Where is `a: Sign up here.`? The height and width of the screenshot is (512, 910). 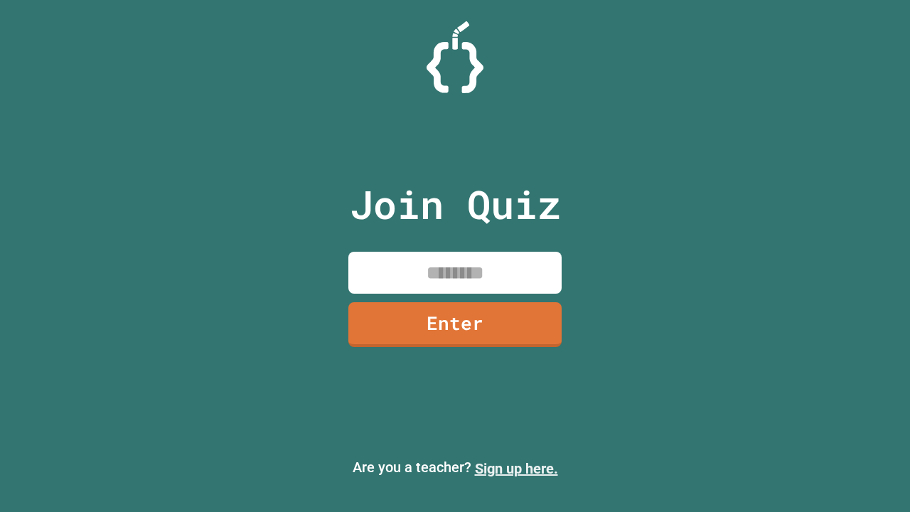 a: Sign up here. is located at coordinates (516, 468).